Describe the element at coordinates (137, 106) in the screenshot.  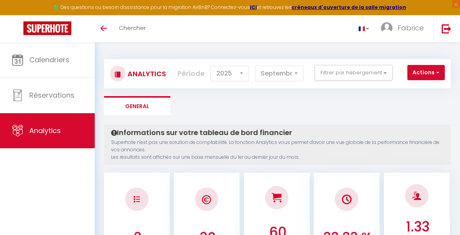
I see `li: General` at that location.